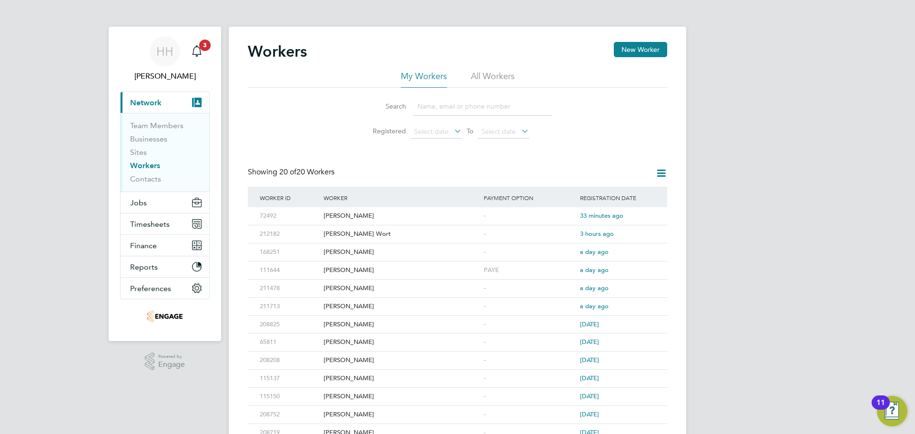 Image resolution: width=915 pixels, height=434 pixels. Describe the element at coordinates (150, 224) in the screenshot. I see `span: Timesheets` at that location.